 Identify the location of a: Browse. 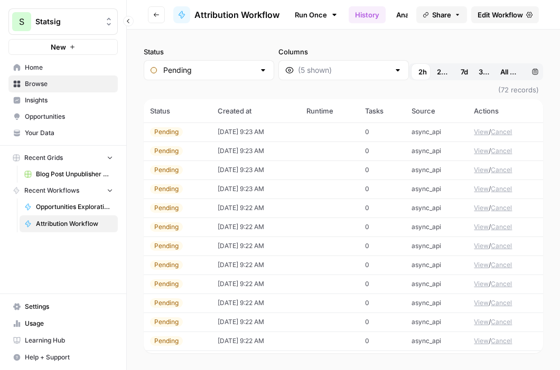
(63, 84).